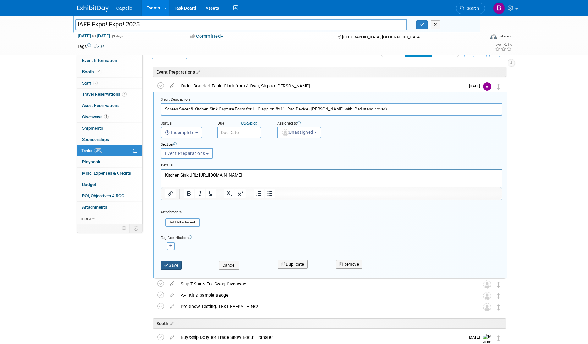 The image size is (588, 344). I want to click on button: Bold, so click(189, 193).